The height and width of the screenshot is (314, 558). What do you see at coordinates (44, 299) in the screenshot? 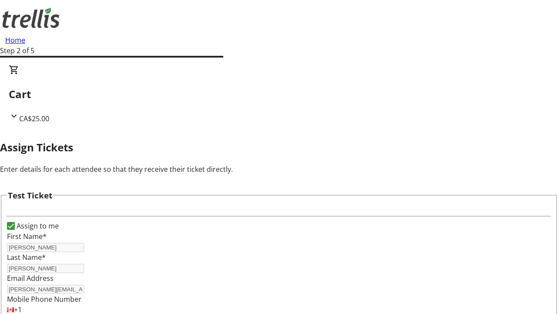
I see `label: Mobile Phone Number` at bounding box center [44, 299].